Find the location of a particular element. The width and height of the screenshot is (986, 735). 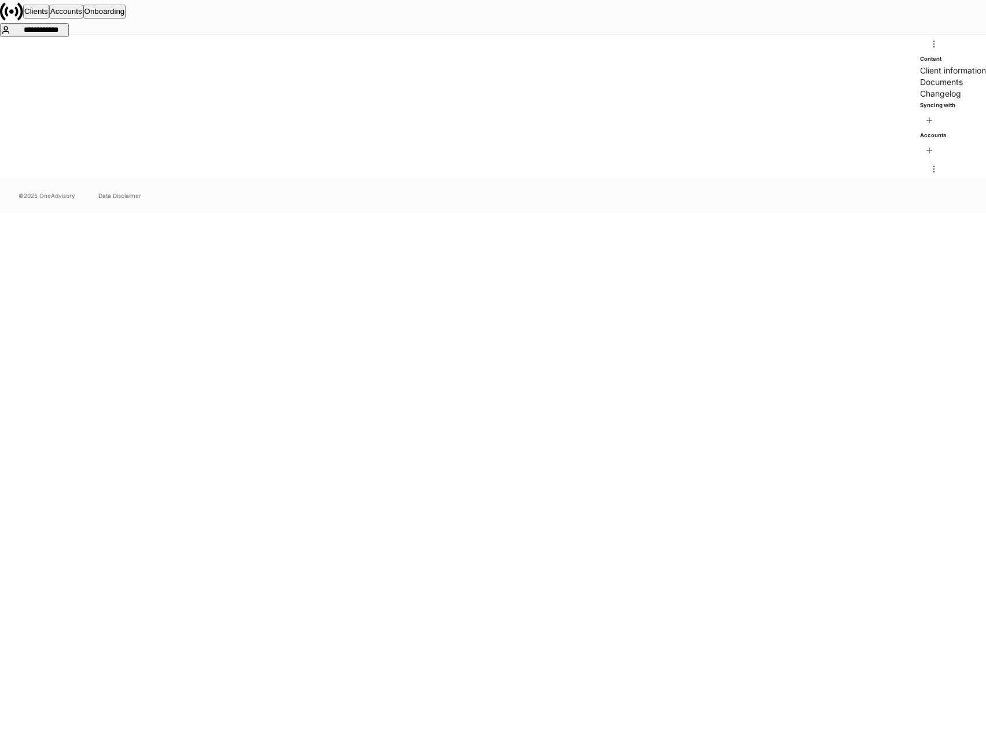

span: © 2025 OneAdvisory is located at coordinates (47, 196).